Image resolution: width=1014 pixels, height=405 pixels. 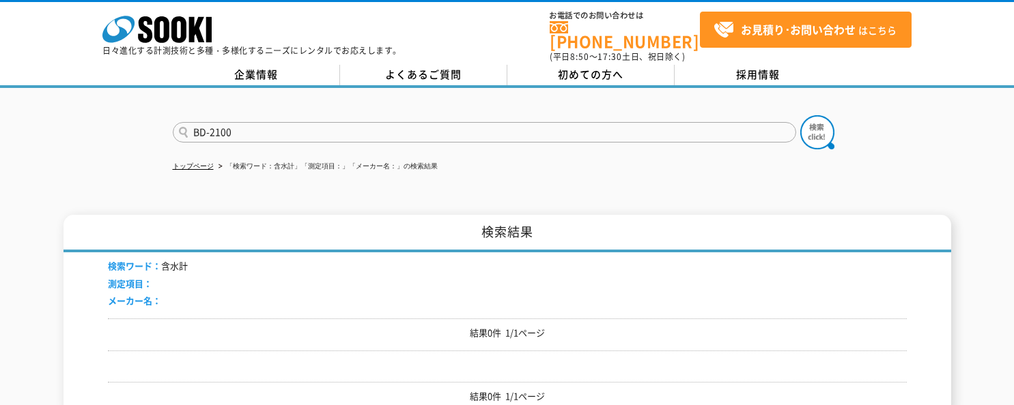 What do you see at coordinates (193, 166) in the screenshot?
I see `a: トップページ` at bounding box center [193, 166].